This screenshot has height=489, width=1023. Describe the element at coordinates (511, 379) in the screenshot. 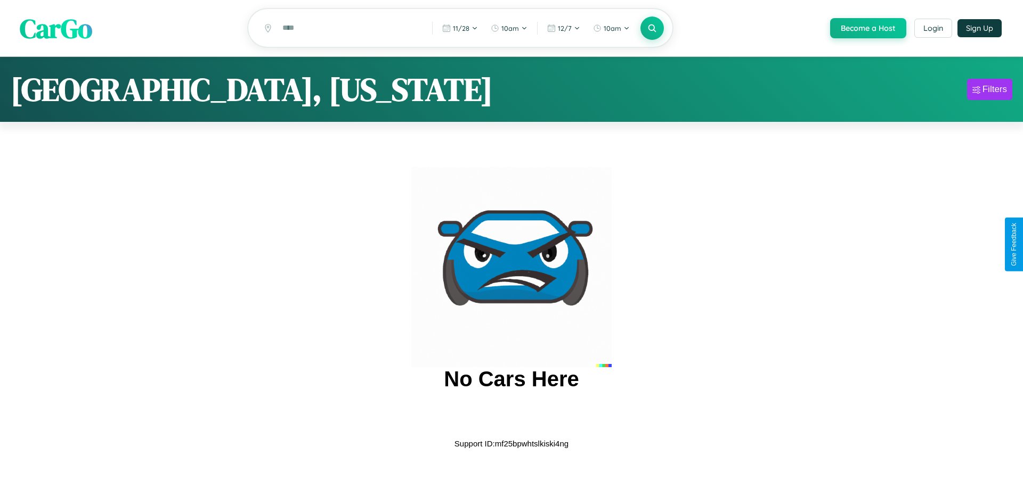

I see `h2: No Cars Here` at that location.